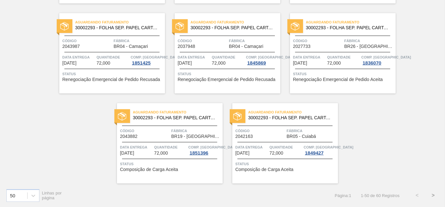 The width and height of the screenshot is (445, 207). Describe the element at coordinates (372, 63) in the screenshot. I see `div: 1836070` at that location.